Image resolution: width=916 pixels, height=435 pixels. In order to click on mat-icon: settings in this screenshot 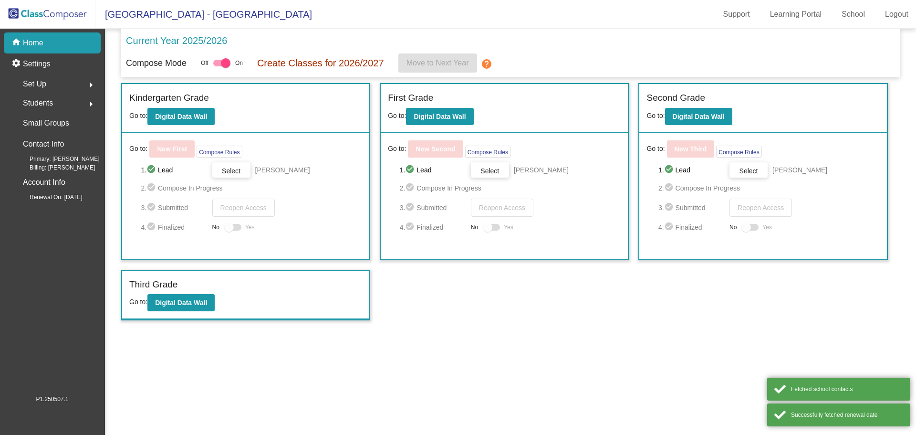, I will do `click(17, 64)`.